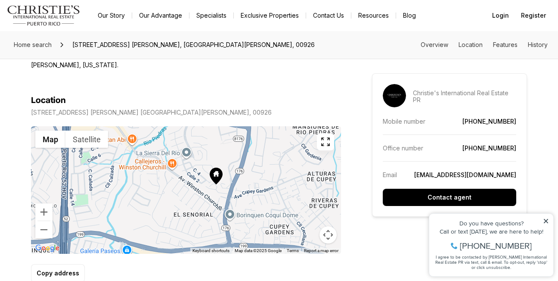  I want to click on a: Report a map error, so click(321, 250).